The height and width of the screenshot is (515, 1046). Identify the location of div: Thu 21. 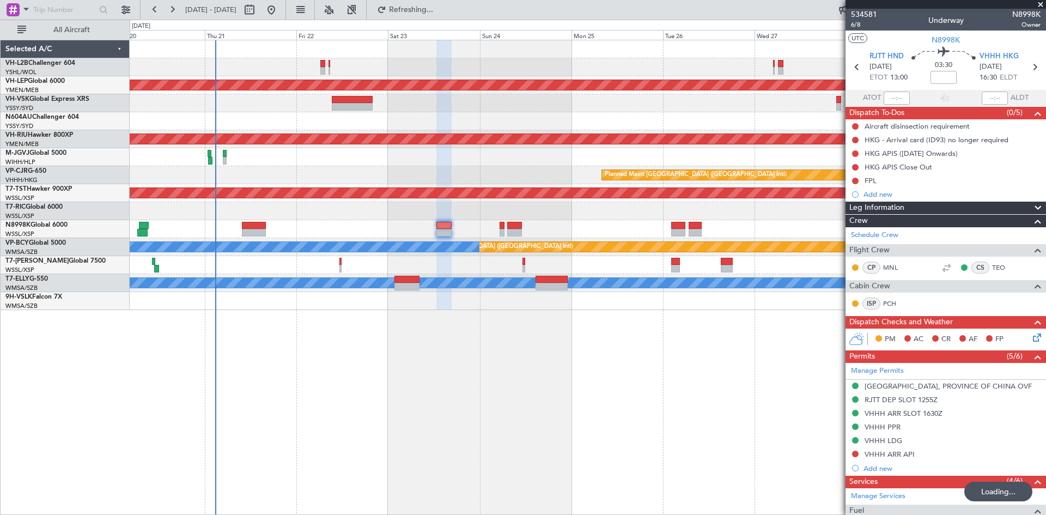
(251, 35).